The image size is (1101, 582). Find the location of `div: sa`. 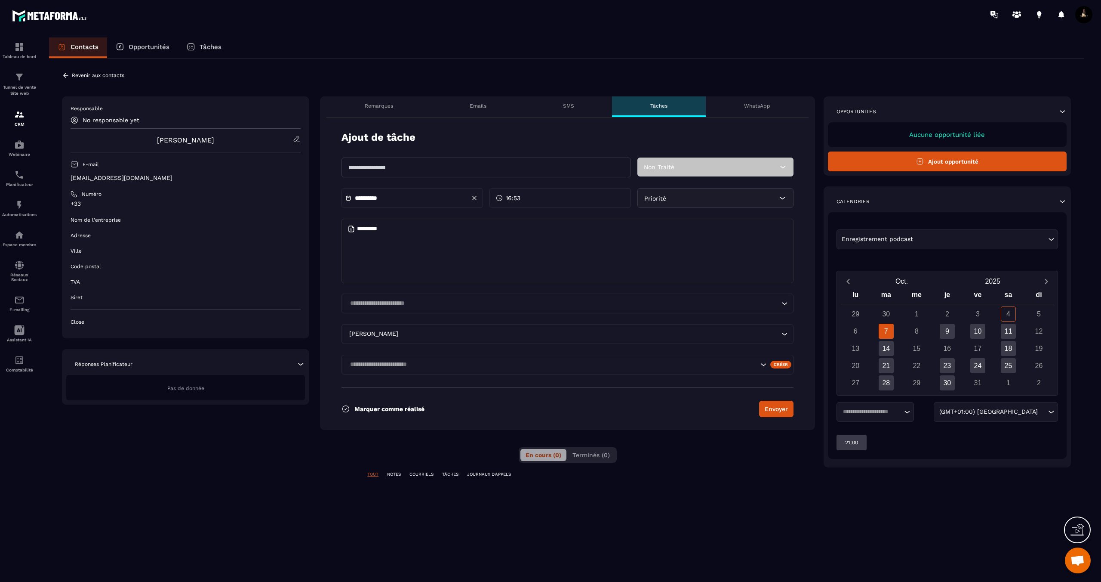

div: sa is located at coordinates (1008, 296).